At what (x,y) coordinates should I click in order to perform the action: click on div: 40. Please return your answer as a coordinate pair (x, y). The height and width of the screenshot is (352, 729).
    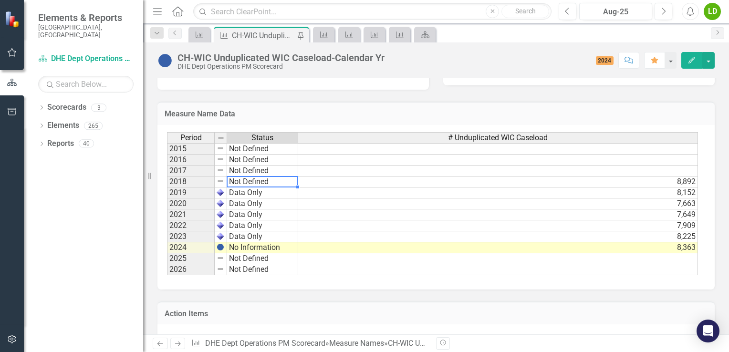
    Looking at the image, I should click on (86, 144).